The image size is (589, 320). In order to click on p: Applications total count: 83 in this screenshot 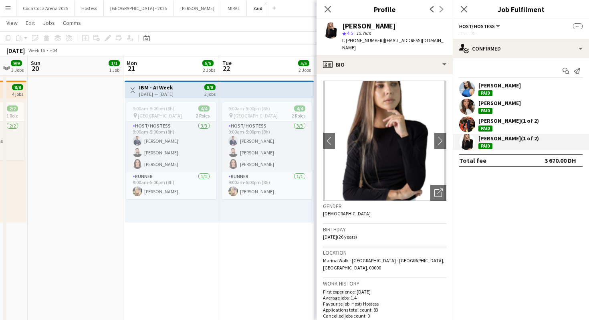, I will do `click(385, 309)`.